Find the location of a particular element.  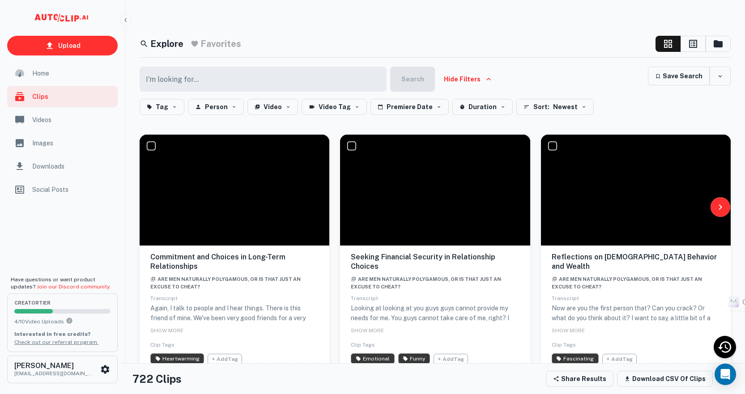

p: Interested in free credits? is located at coordinates (62, 334).